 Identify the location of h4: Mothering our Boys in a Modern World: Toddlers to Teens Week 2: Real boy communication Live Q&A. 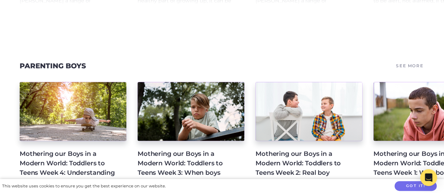
(303, 168).